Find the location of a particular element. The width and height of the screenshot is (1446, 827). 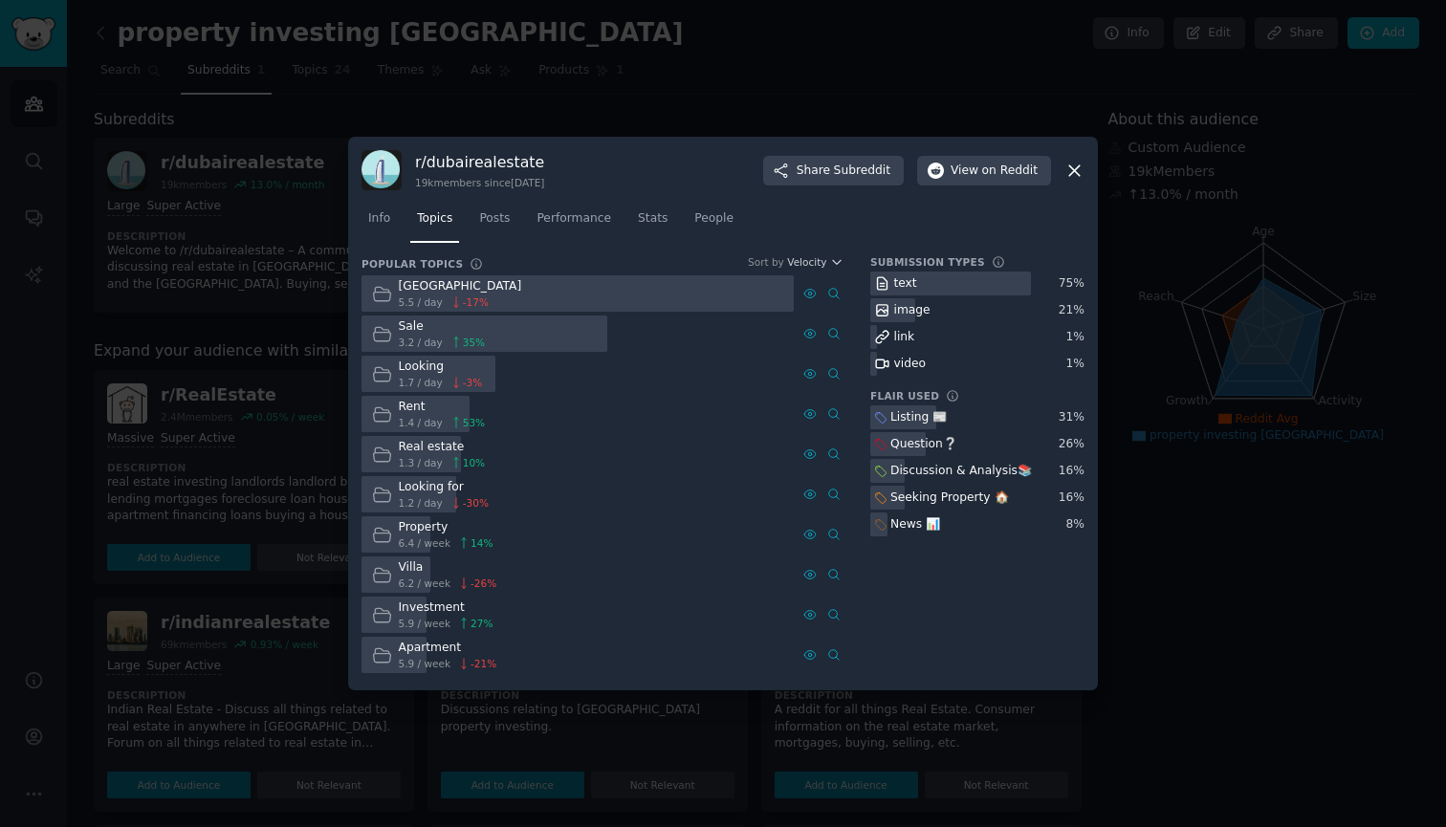

div: video is located at coordinates (910, 364).